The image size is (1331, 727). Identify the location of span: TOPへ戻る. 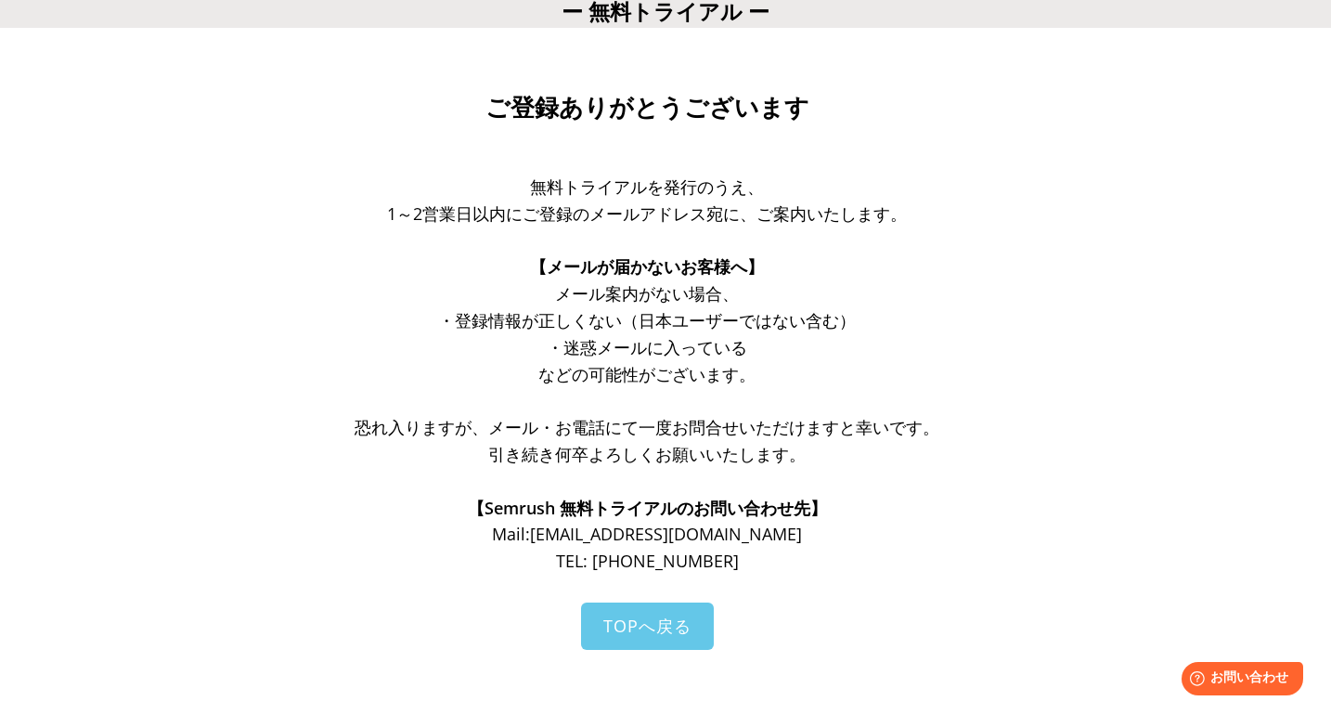
(647, 626).